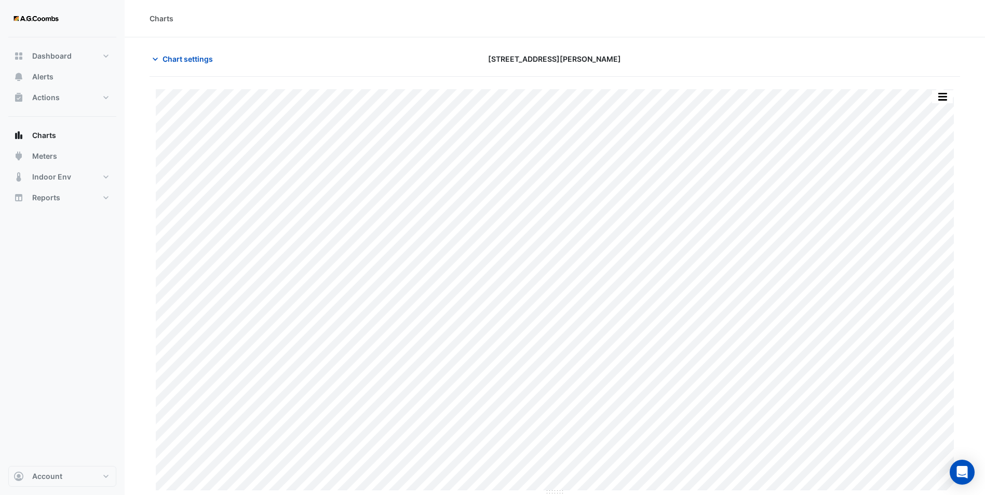 This screenshot has width=985, height=495. Describe the element at coordinates (161, 18) in the screenshot. I see `div: Charts` at that location.